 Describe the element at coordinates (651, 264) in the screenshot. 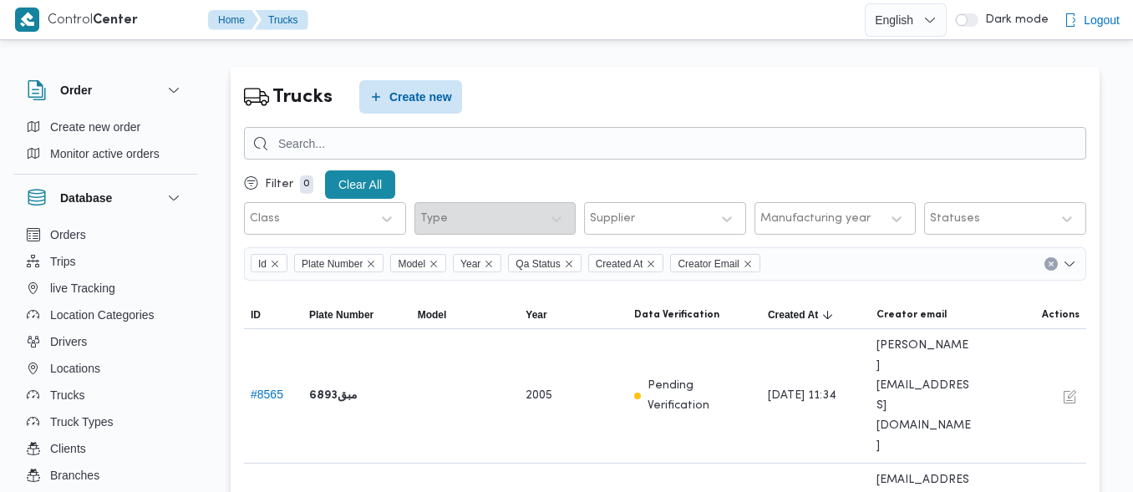

I see `button: Remove Created At from selection in this group` at that location.